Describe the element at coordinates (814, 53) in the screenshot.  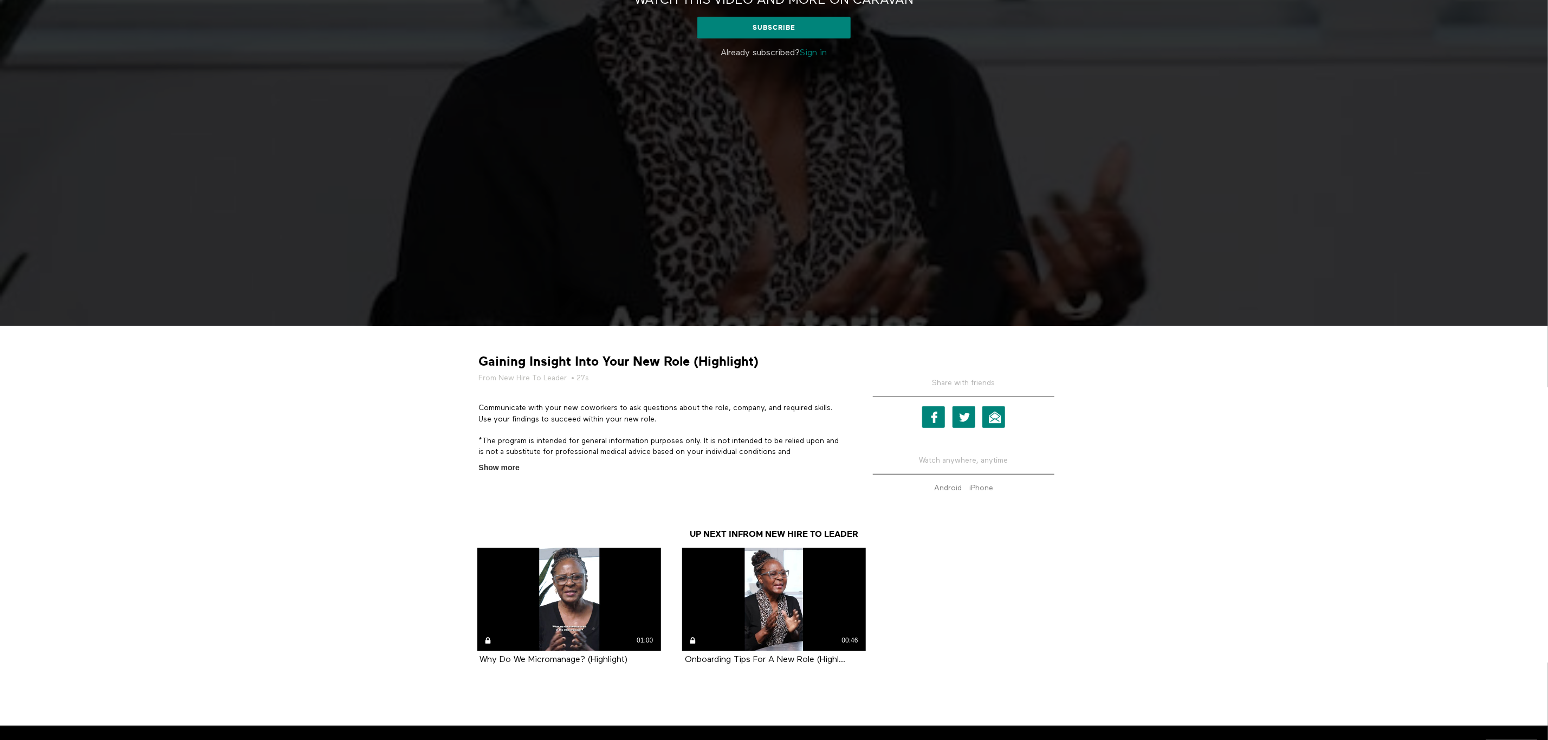
I see `a: Sign in` at that location.